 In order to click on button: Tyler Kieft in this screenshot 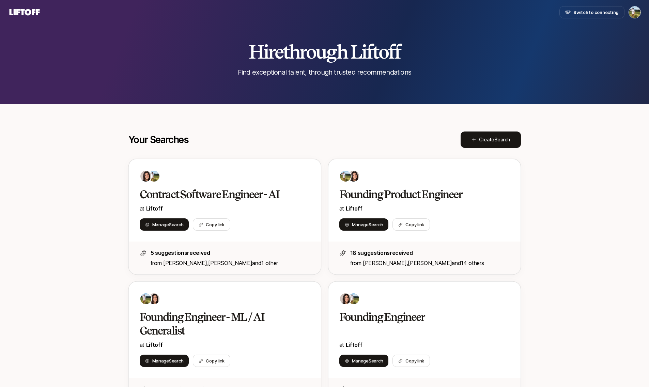, I will do `click(635, 12)`.